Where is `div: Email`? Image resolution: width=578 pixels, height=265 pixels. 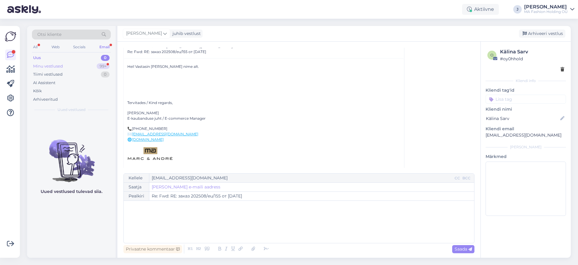
div: Email is located at coordinates (104, 47).